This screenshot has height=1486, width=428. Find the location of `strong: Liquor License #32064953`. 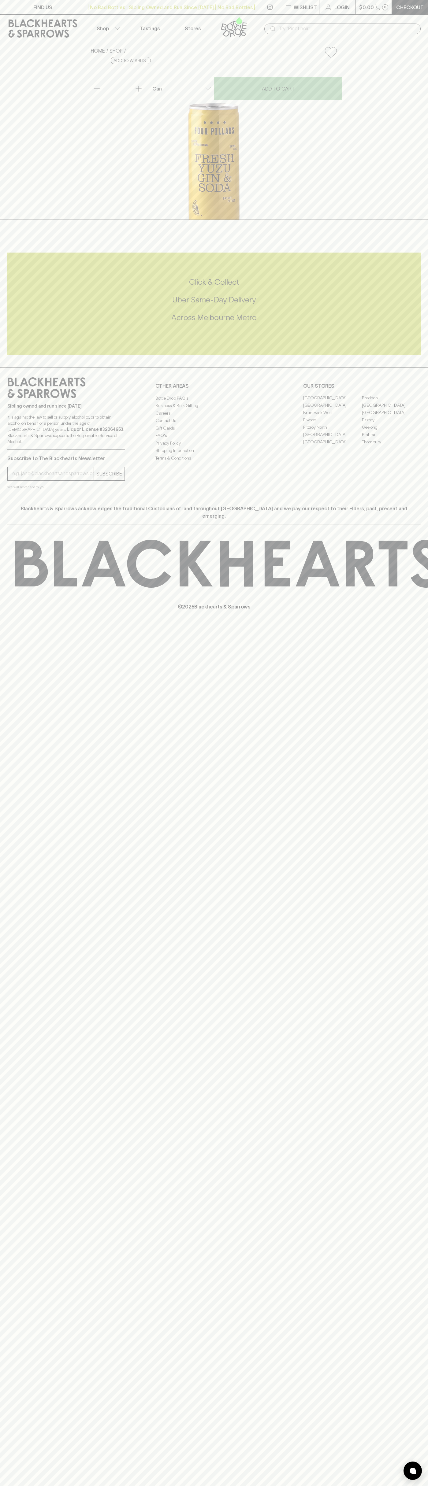

strong: Liquor License #32064953 is located at coordinates (95, 429).